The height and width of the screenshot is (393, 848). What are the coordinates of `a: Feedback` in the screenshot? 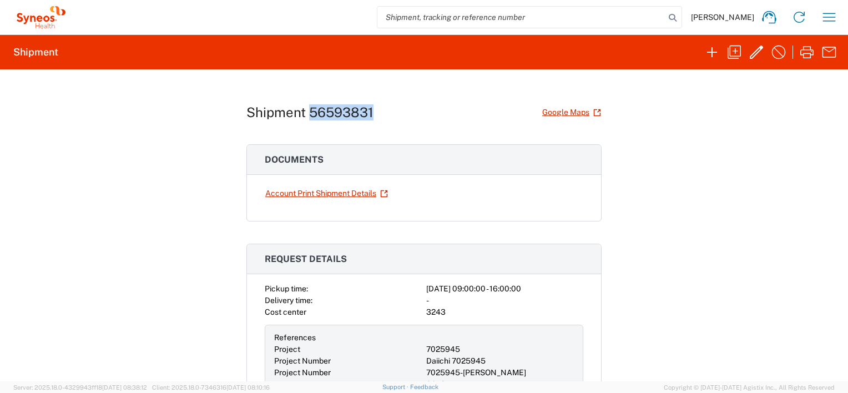 It's located at (424, 387).